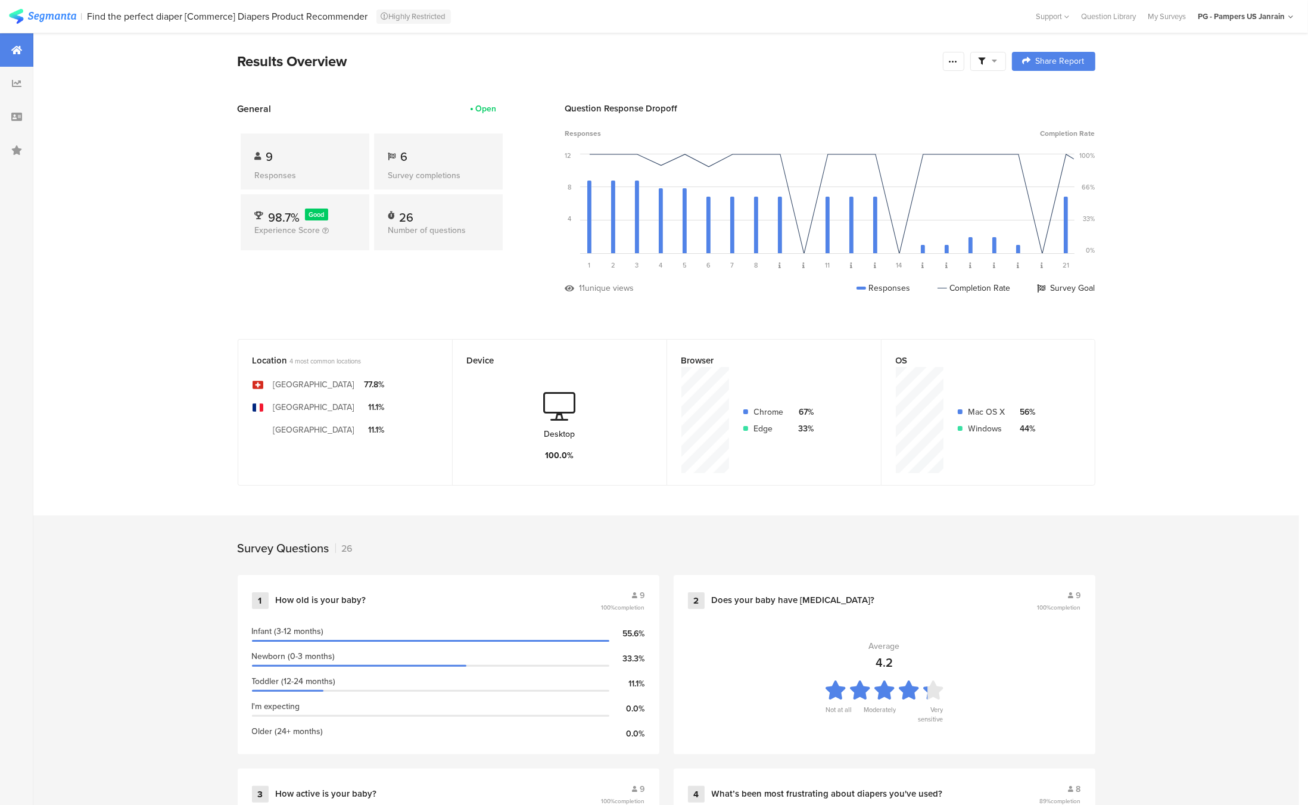 The image size is (1308, 805). I want to click on div: Not at all, so click(839, 713).